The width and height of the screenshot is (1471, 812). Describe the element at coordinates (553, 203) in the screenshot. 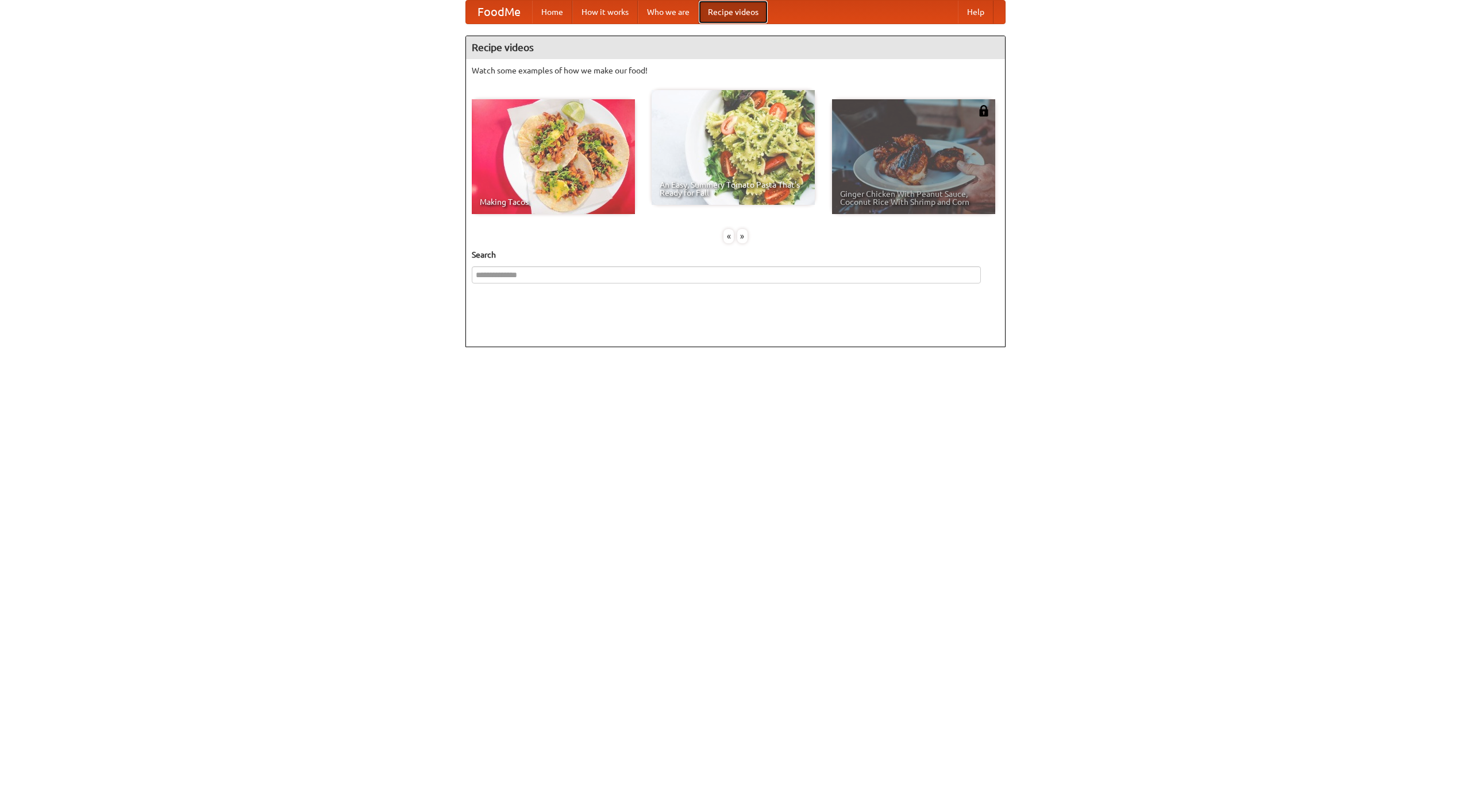

I see `span: Making Tacos` at that location.